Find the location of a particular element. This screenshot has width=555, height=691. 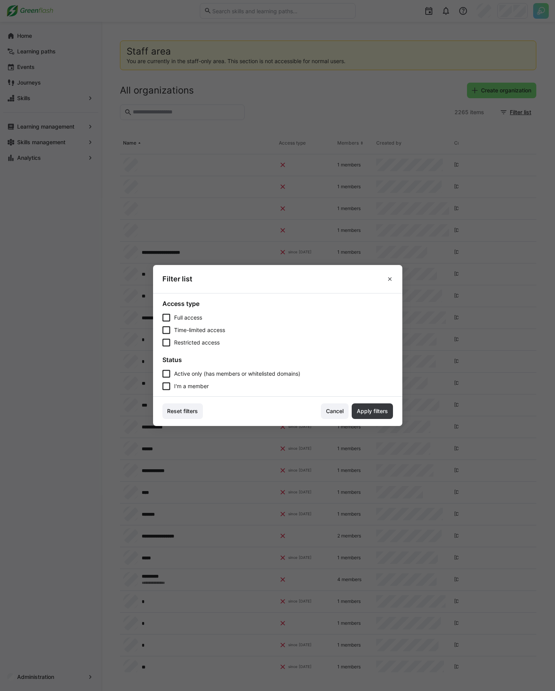

span: Time-limited access is located at coordinates (200, 330).